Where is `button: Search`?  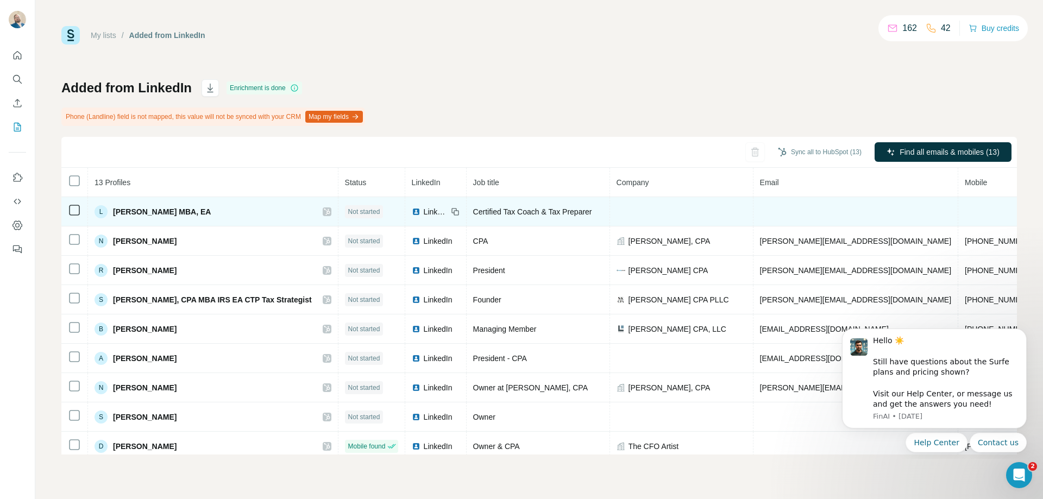 button: Search is located at coordinates (17, 79).